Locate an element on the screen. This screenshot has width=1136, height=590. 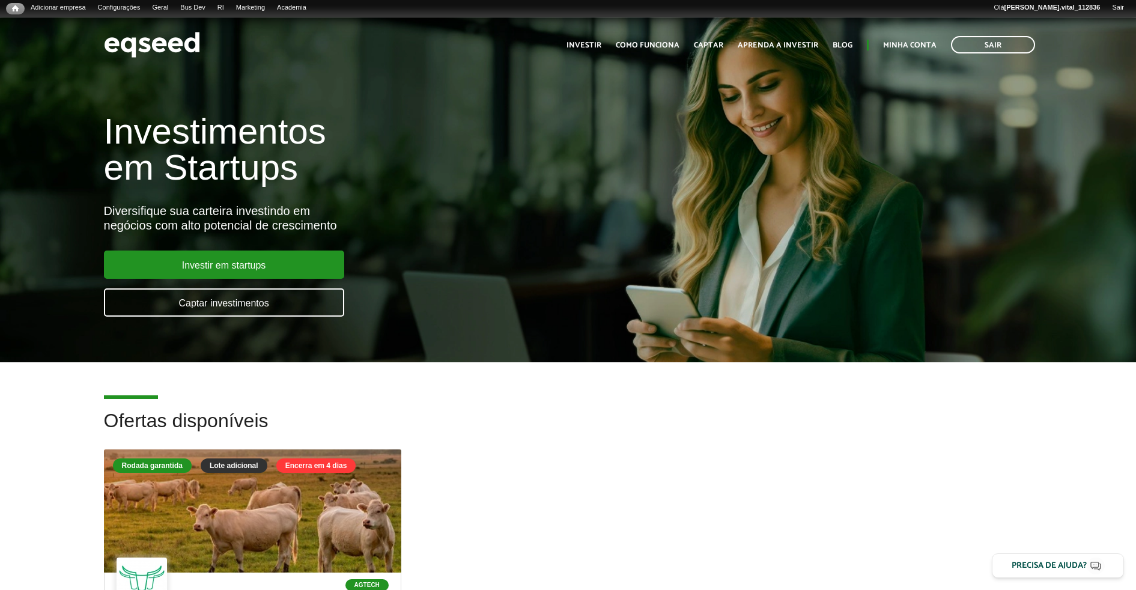
a: Captar is located at coordinates (708, 45).